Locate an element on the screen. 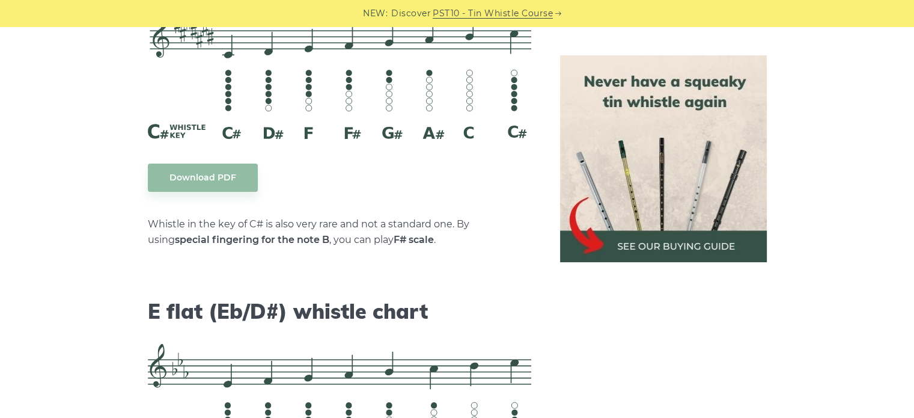 The image size is (914, 418). strong: F# scale is located at coordinates (414, 239).